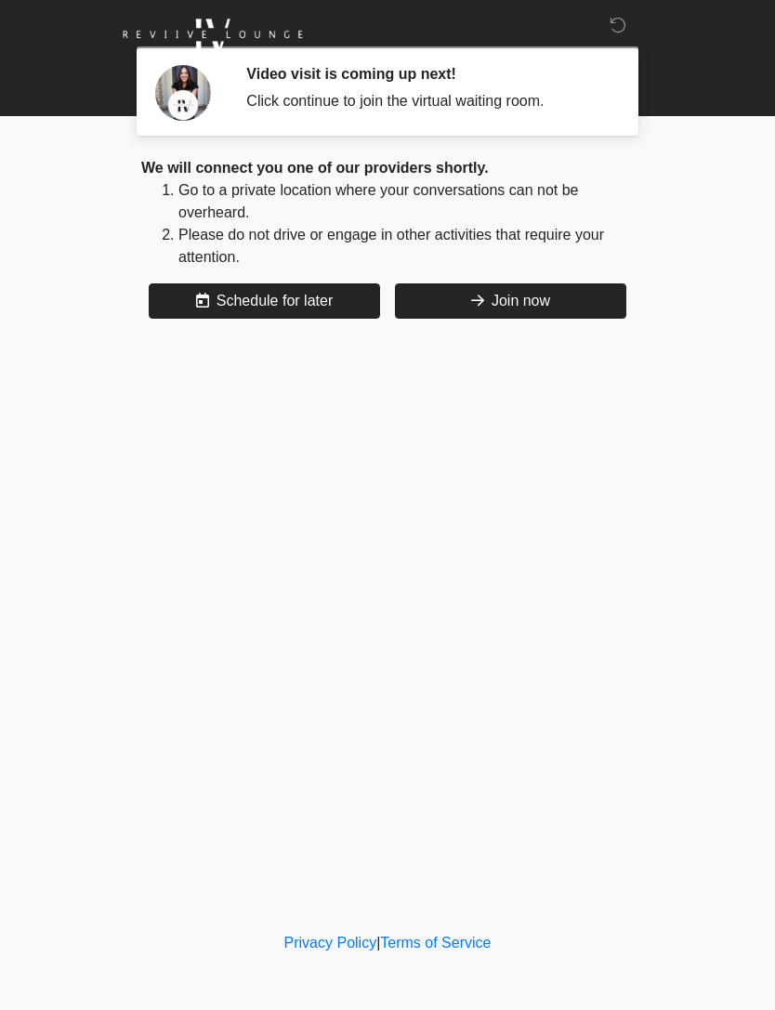 The width and height of the screenshot is (775, 1010). I want to click on button: Schedule for later, so click(264, 301).